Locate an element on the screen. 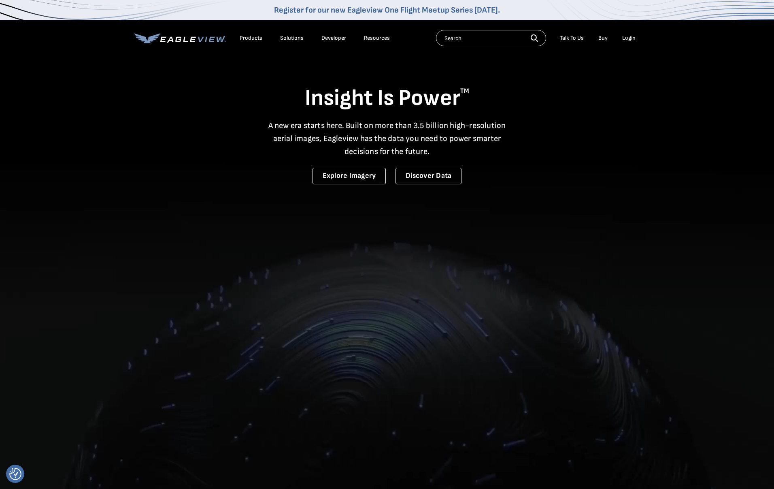  input: Search is located at coordinates (491, 38).